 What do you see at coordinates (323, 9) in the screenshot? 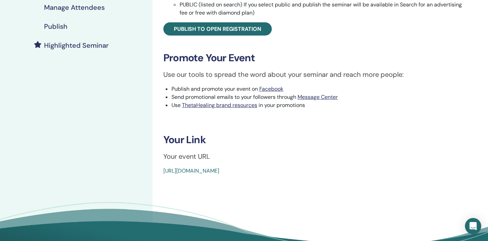
I see `li: PUBLIC (listed on search) If you select public and publish the seminar will be available in Searc...` at bounding box center [323, 9].